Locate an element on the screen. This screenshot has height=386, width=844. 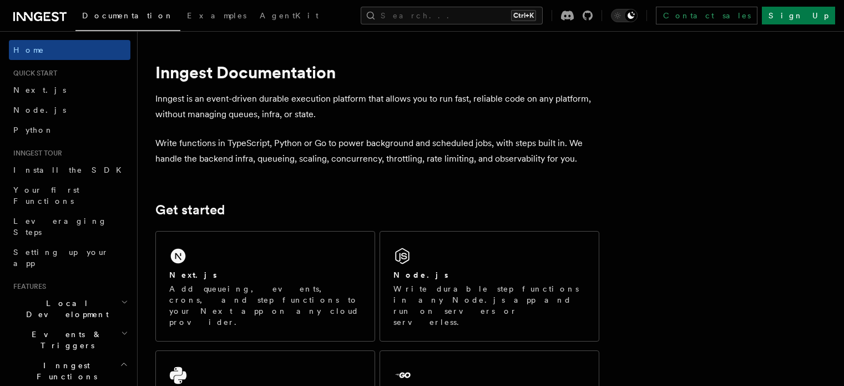
span: Node.js is located at coordinates (39, 110).